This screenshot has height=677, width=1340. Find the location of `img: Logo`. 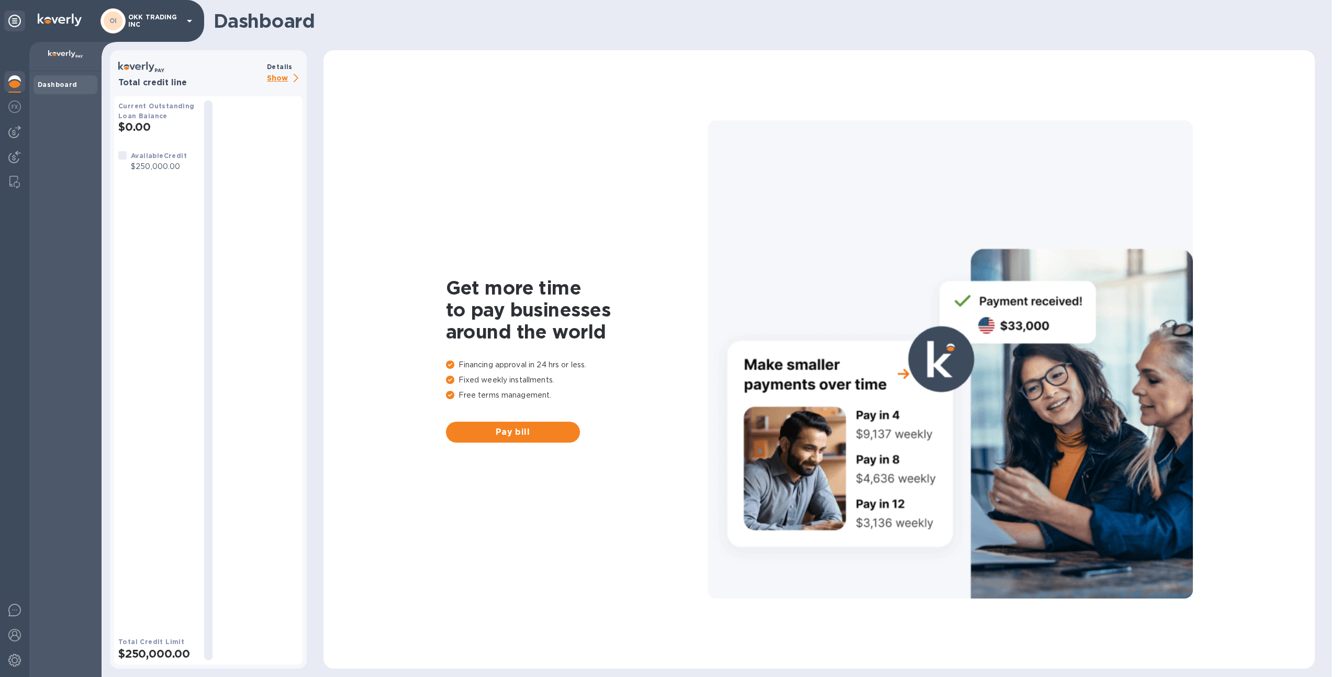

img: Logo is located at coordinates (60, 20).